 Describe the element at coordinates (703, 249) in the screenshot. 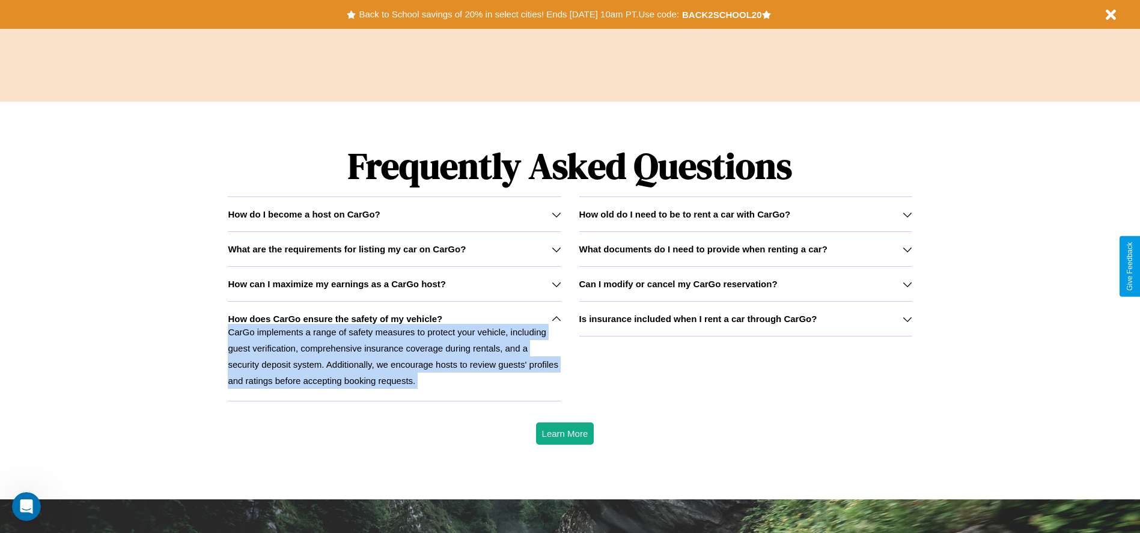

I see `h3: What documents do I need to provide when renting a car?` at that location.